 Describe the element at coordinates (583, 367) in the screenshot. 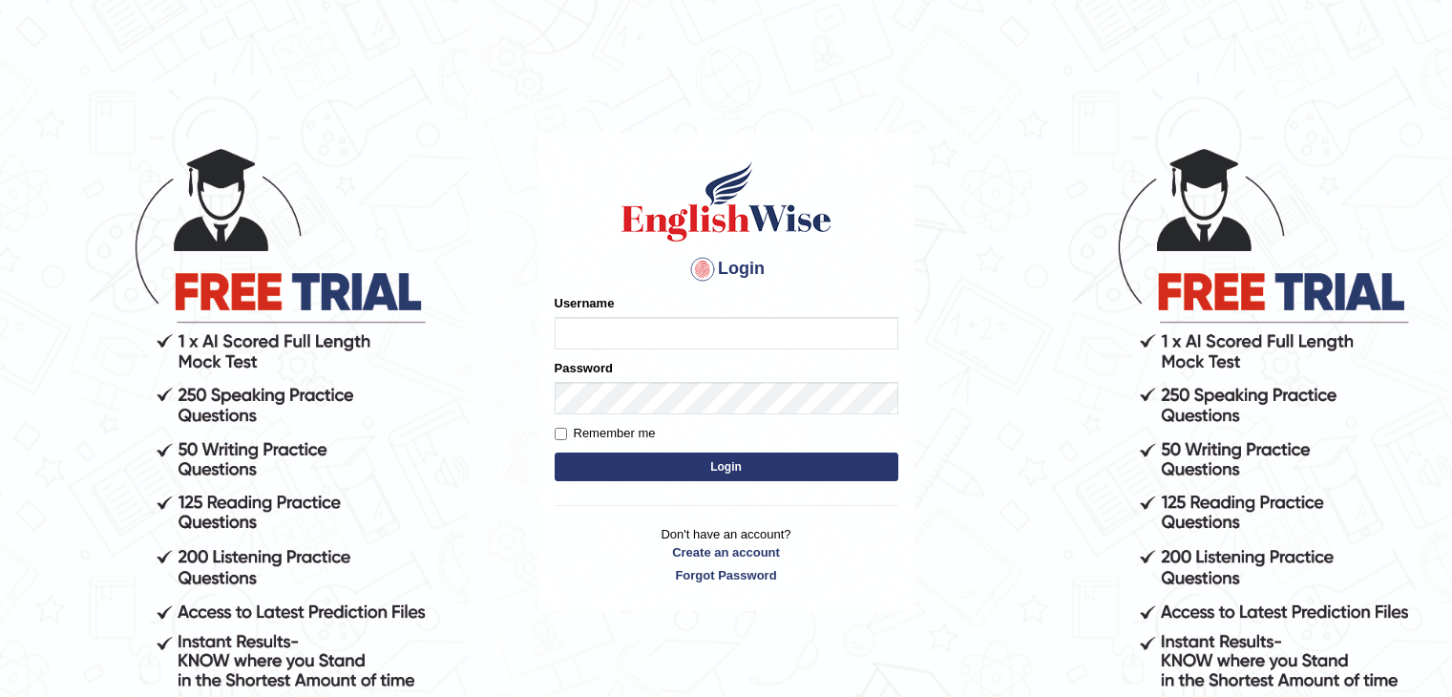

I see `label: Password` at that location.